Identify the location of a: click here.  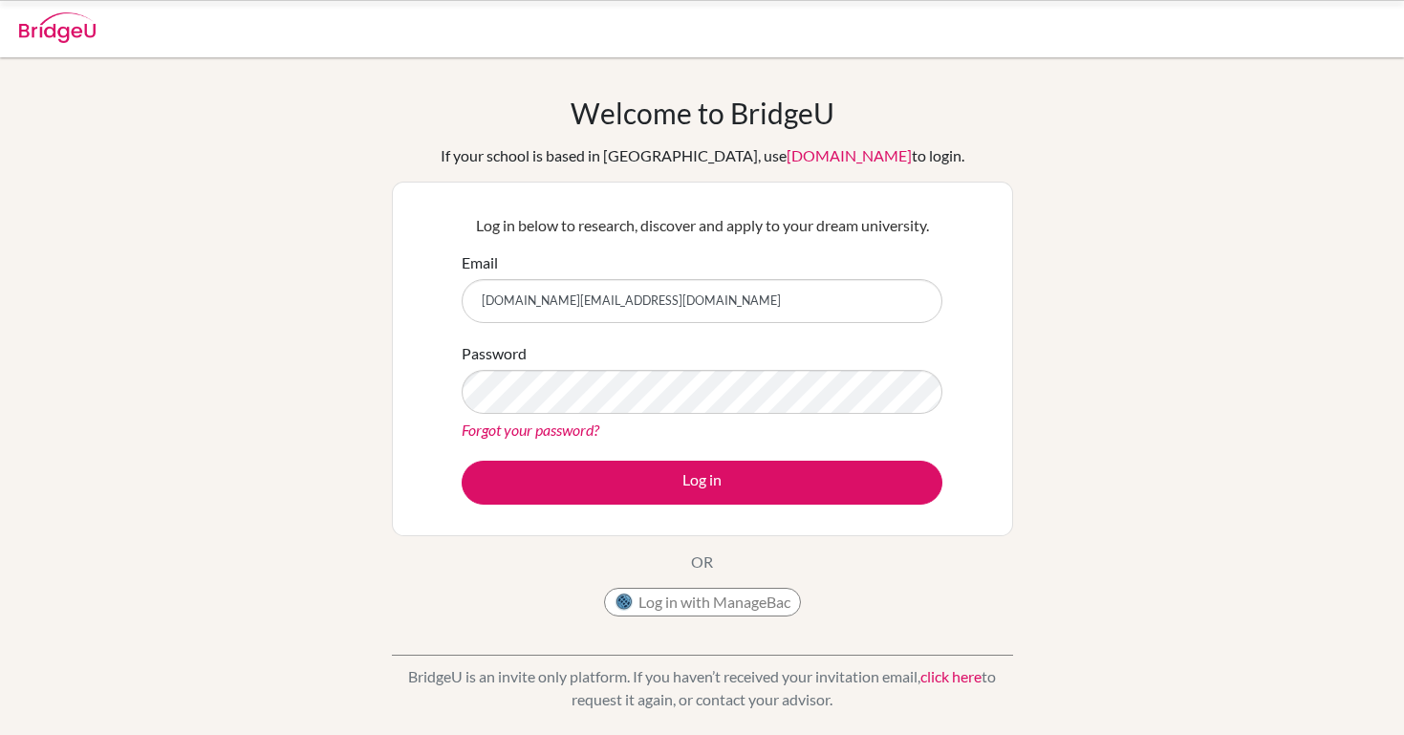
(951, 676).